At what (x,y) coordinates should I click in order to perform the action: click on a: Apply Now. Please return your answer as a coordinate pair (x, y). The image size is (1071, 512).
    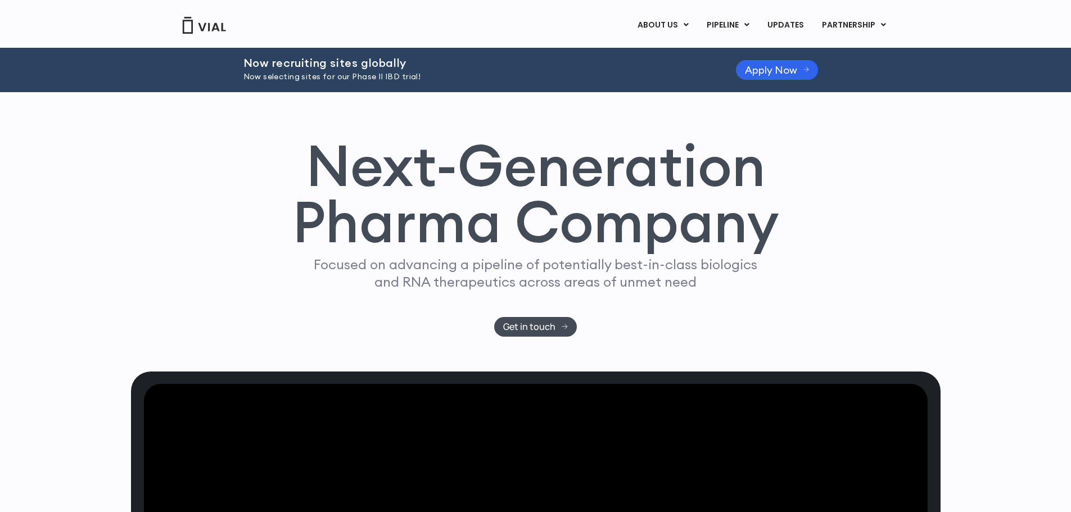
    Looking at the image, I should click on (777, 70).